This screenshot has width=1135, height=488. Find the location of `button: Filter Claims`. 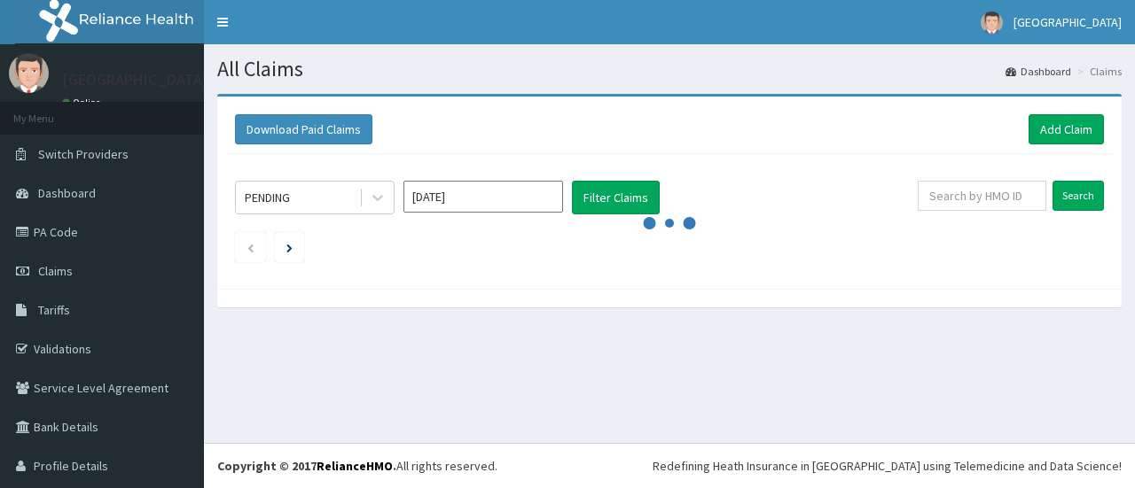

button: Filter Claims is located at coordinates (615, 198).